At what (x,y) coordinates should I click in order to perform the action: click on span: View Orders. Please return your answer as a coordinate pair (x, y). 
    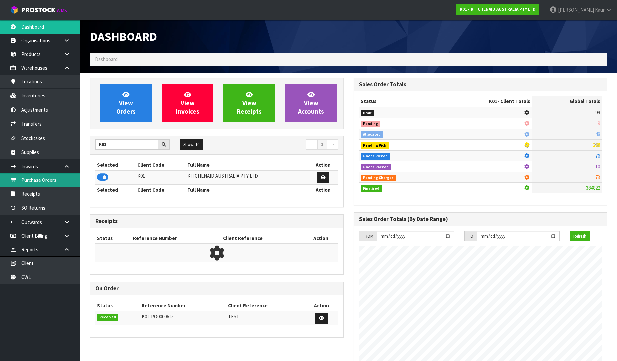
    Looking at the image, I should click on (126, 103).